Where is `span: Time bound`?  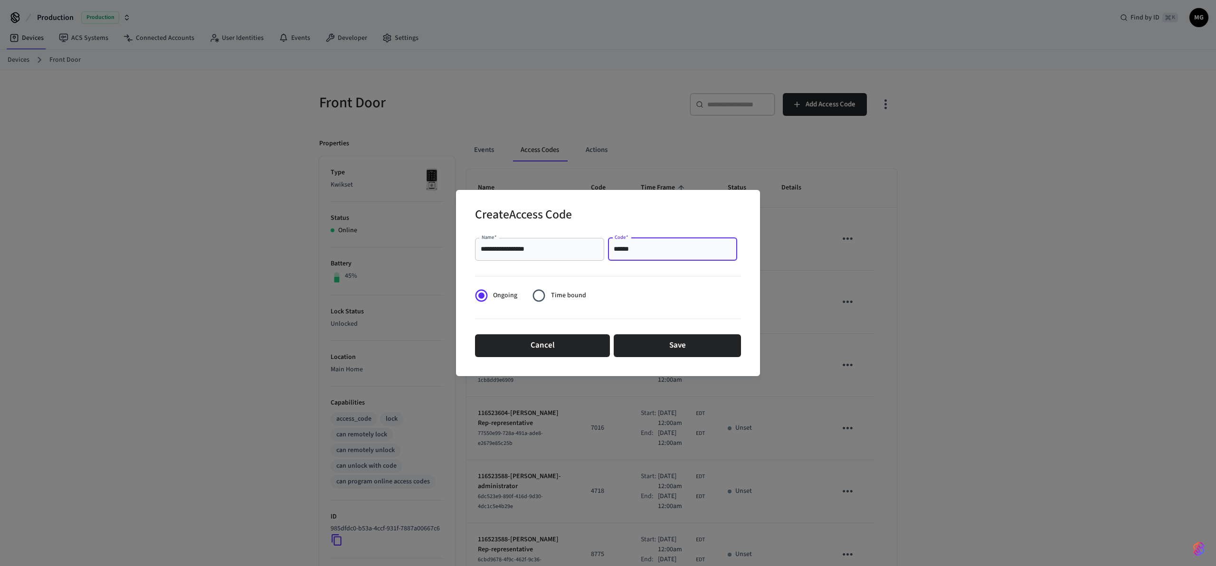
span: Time bound is located at coordinates (569, 295).